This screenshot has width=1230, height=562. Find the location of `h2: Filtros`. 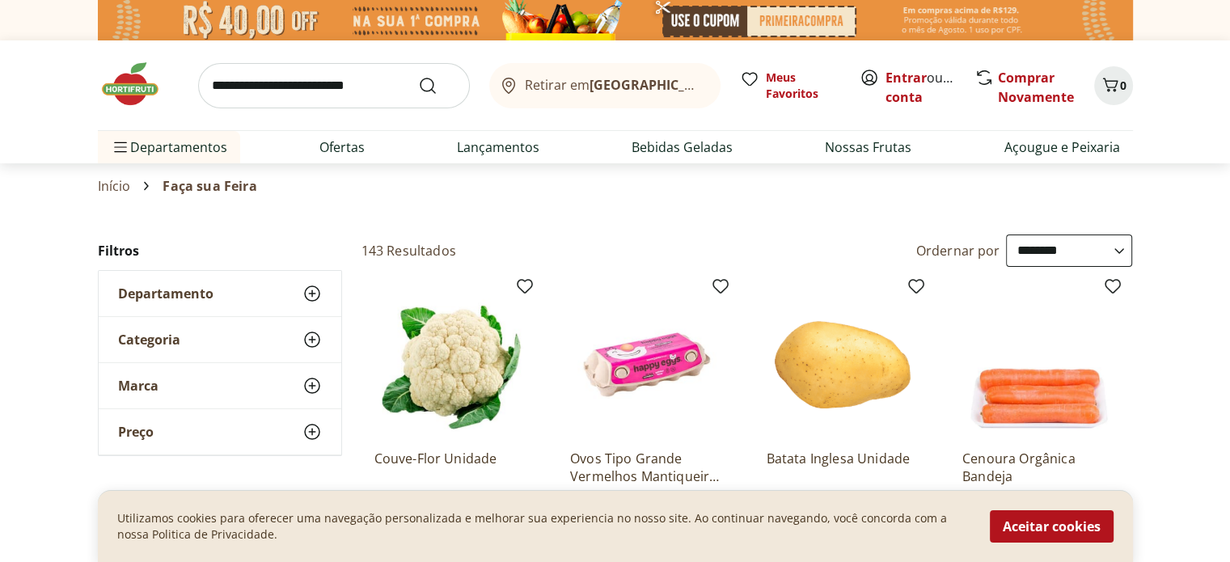

h2: Filtros is located at coordinates (220, 251).